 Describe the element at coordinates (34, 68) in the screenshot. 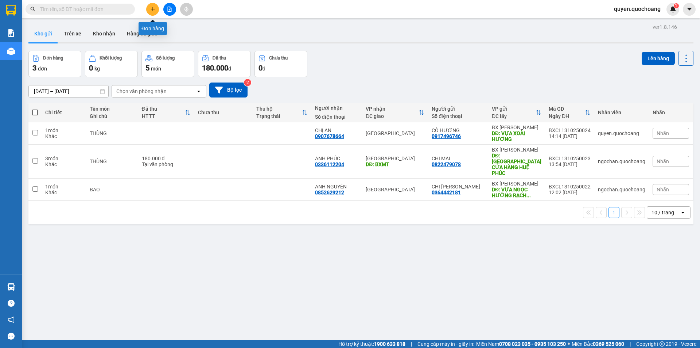

I see `span: 3` at that location.